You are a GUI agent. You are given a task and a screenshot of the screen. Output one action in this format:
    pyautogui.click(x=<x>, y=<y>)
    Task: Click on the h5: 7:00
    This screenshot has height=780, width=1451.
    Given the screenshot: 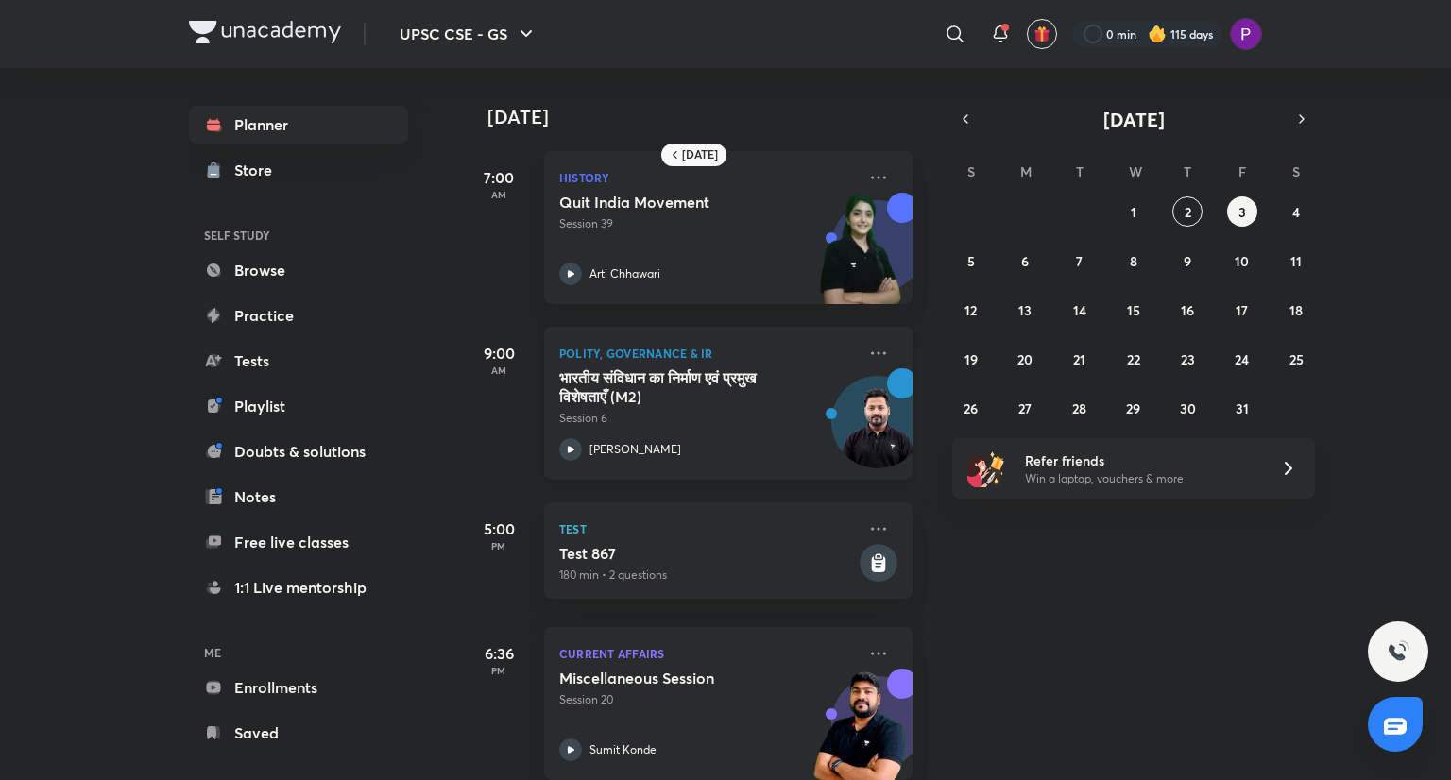 What is the action you would take?
    pyautogui.click(x=499, y=178)
    